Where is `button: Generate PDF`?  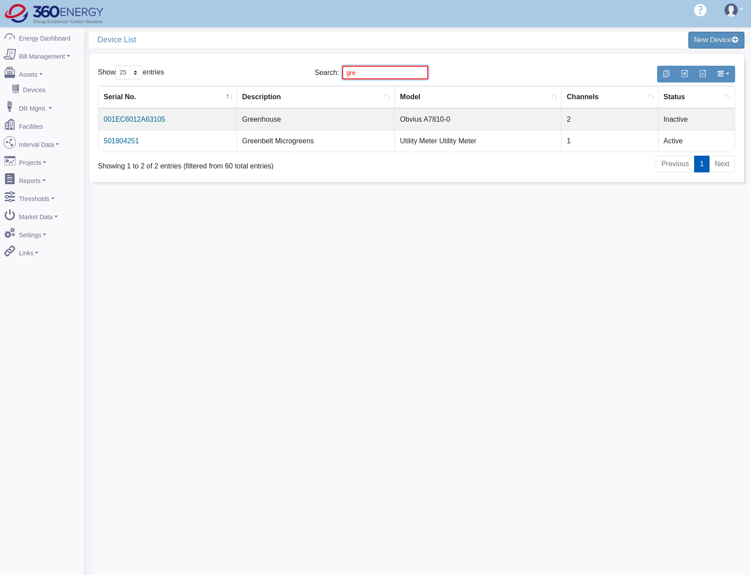
button: Generate PDF is located at coordinates (703, 74).